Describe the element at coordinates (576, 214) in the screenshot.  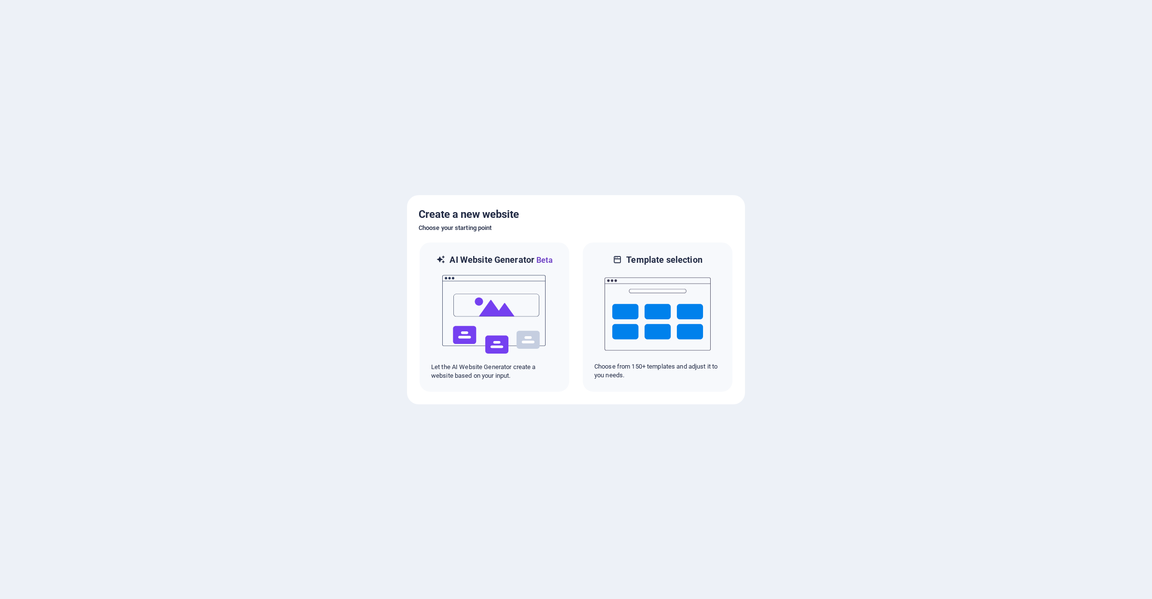
I see `h5: Create a new website` at that location.